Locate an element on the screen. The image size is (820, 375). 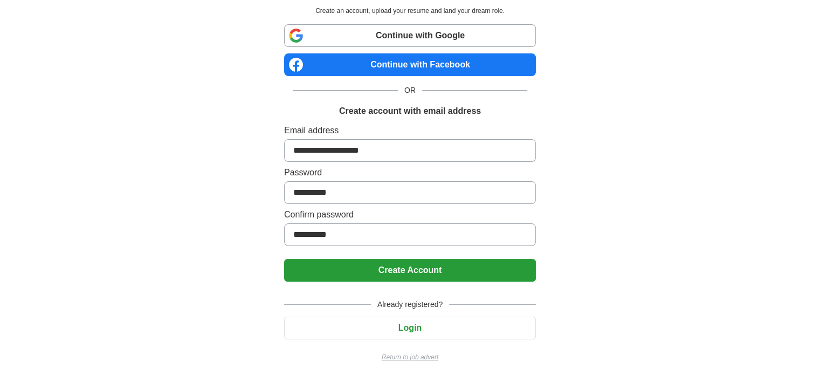
button: Login is located at coordinates (410, 328).